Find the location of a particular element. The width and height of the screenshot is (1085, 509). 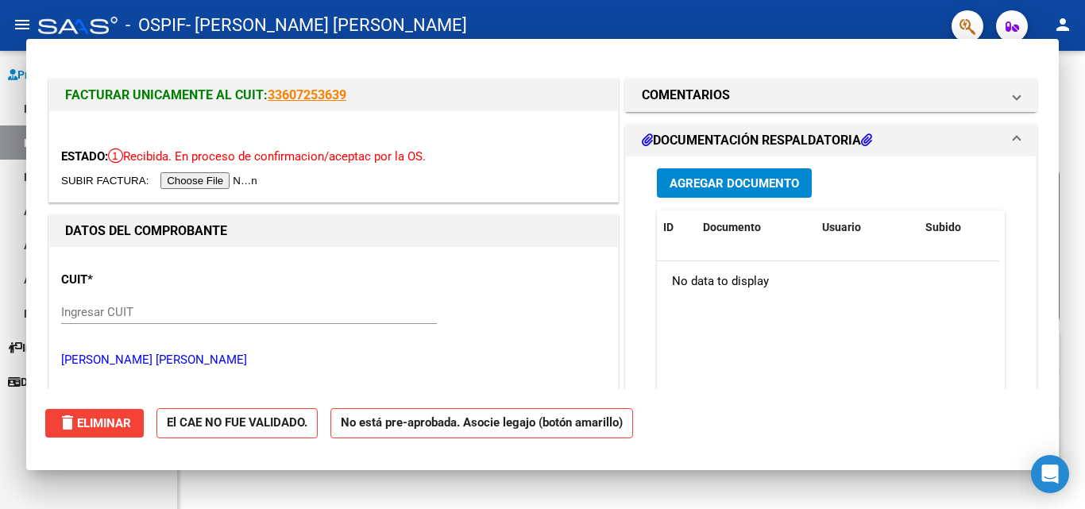

div: DOCUMENTACIÓN RESPALDATORIA is located at coordinates (831, 321).